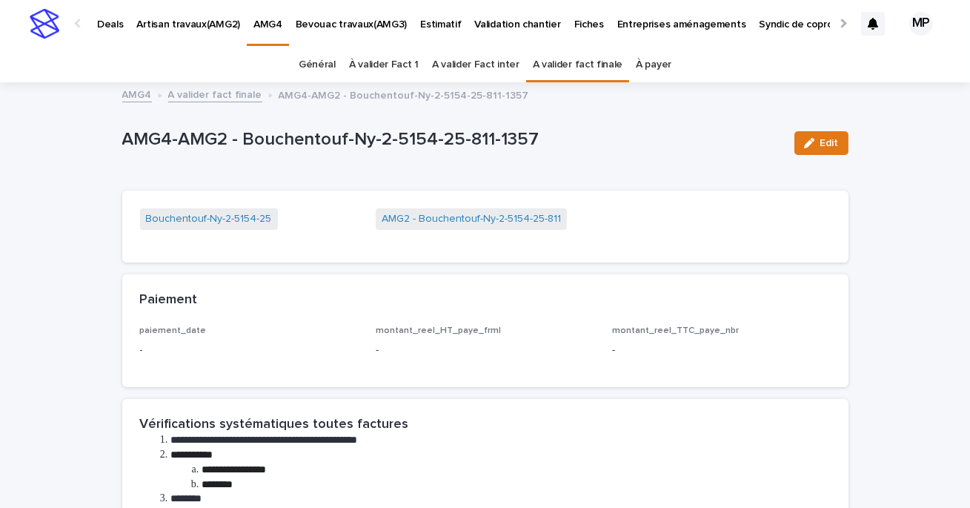 This screenshot has height=508, width=970. I want to click on a: À payer, so click(654, 64).